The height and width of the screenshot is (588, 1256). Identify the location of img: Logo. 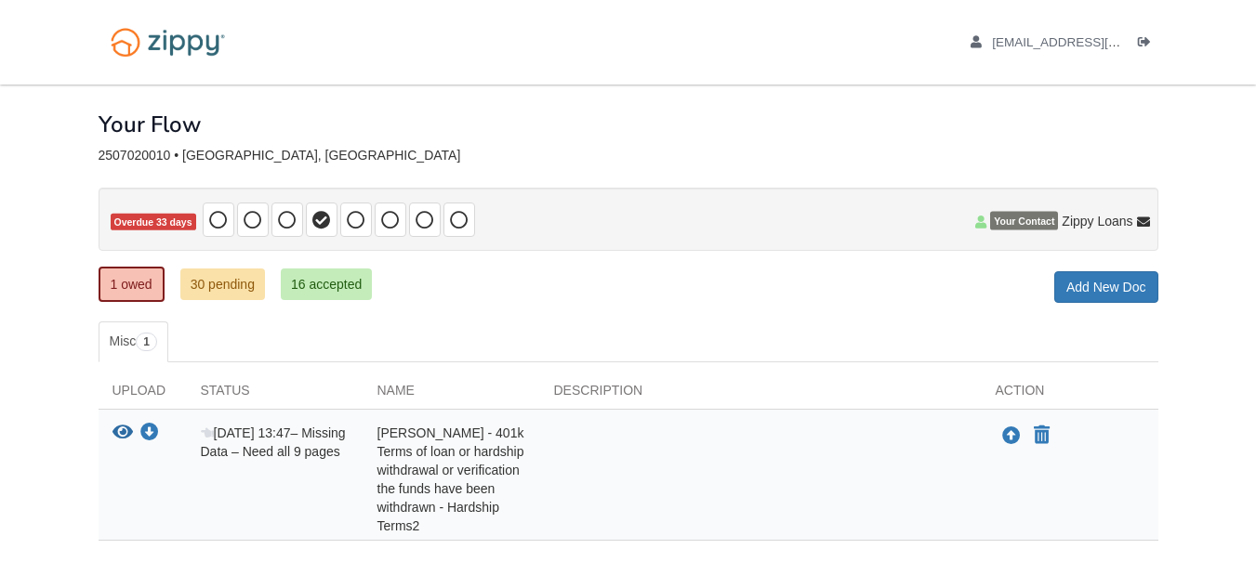
(167, 42).